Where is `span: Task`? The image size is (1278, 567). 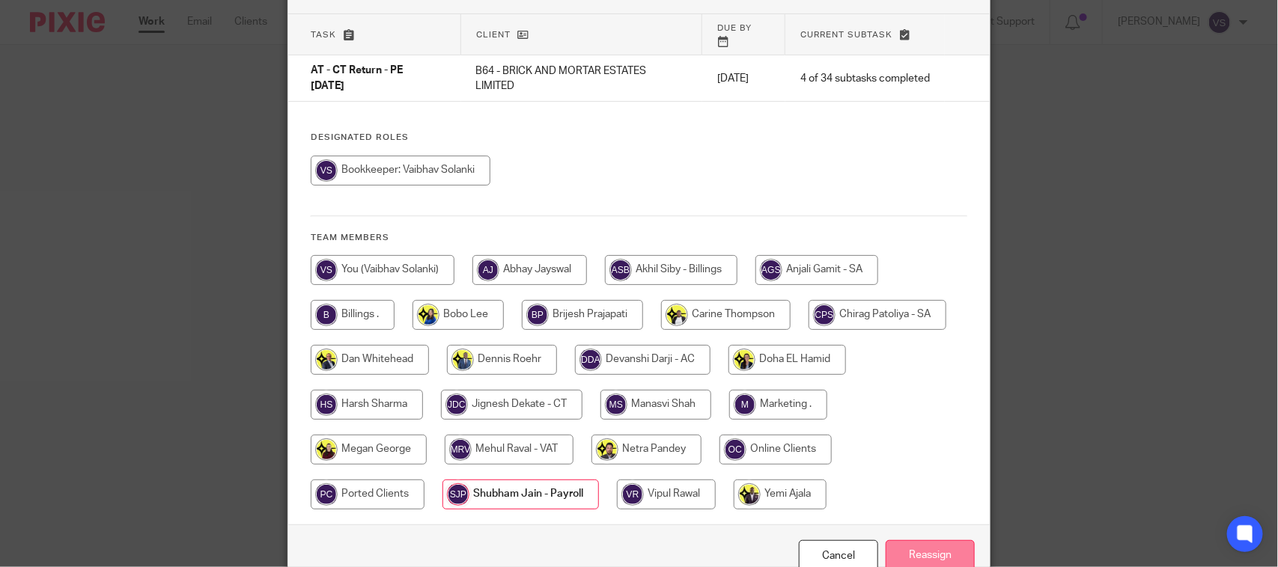
span: Task is located at coordinates (323, 34).